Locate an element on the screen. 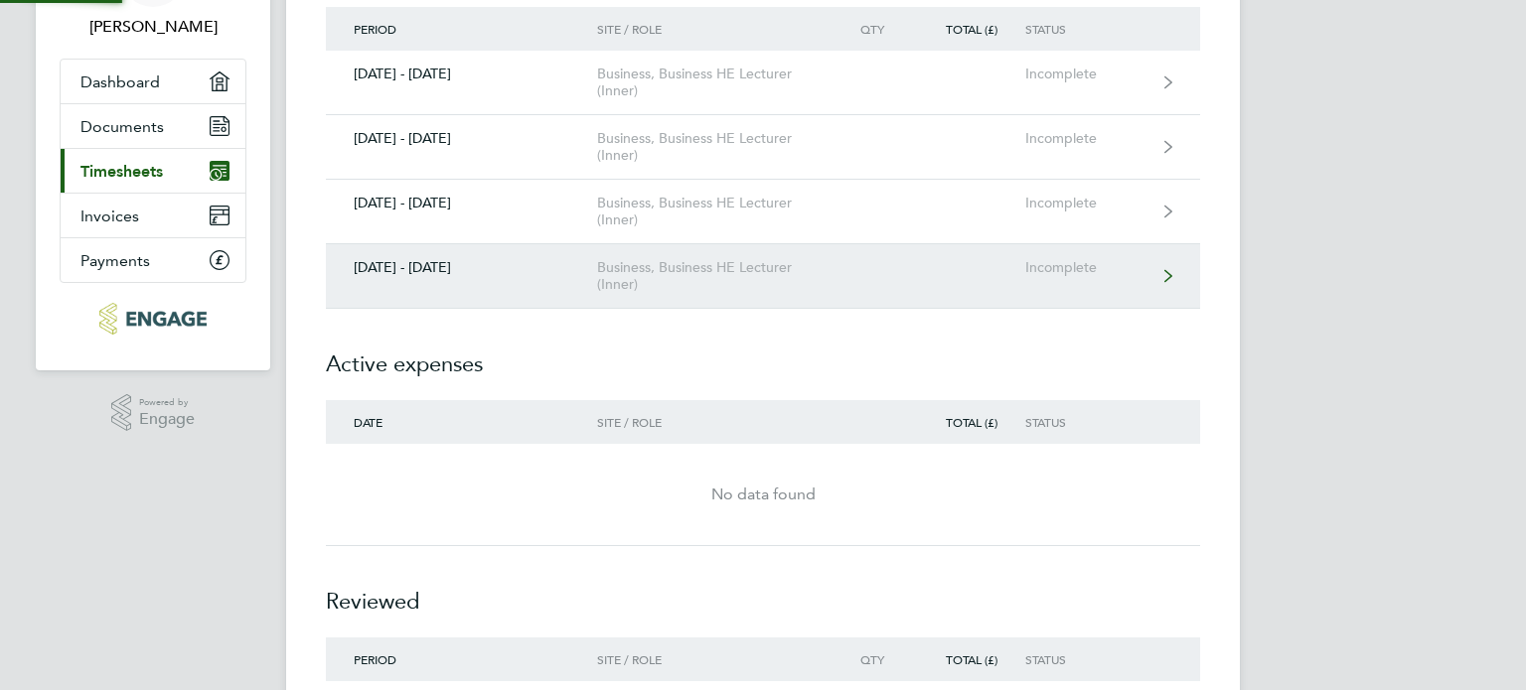 This screenshot has width=1526, height=690. a: Timesheets is located at coordinates (153, 171).